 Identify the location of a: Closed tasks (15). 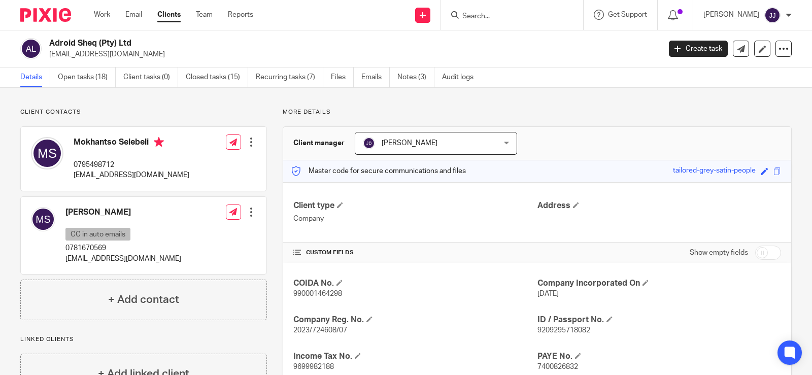
(217, 77).